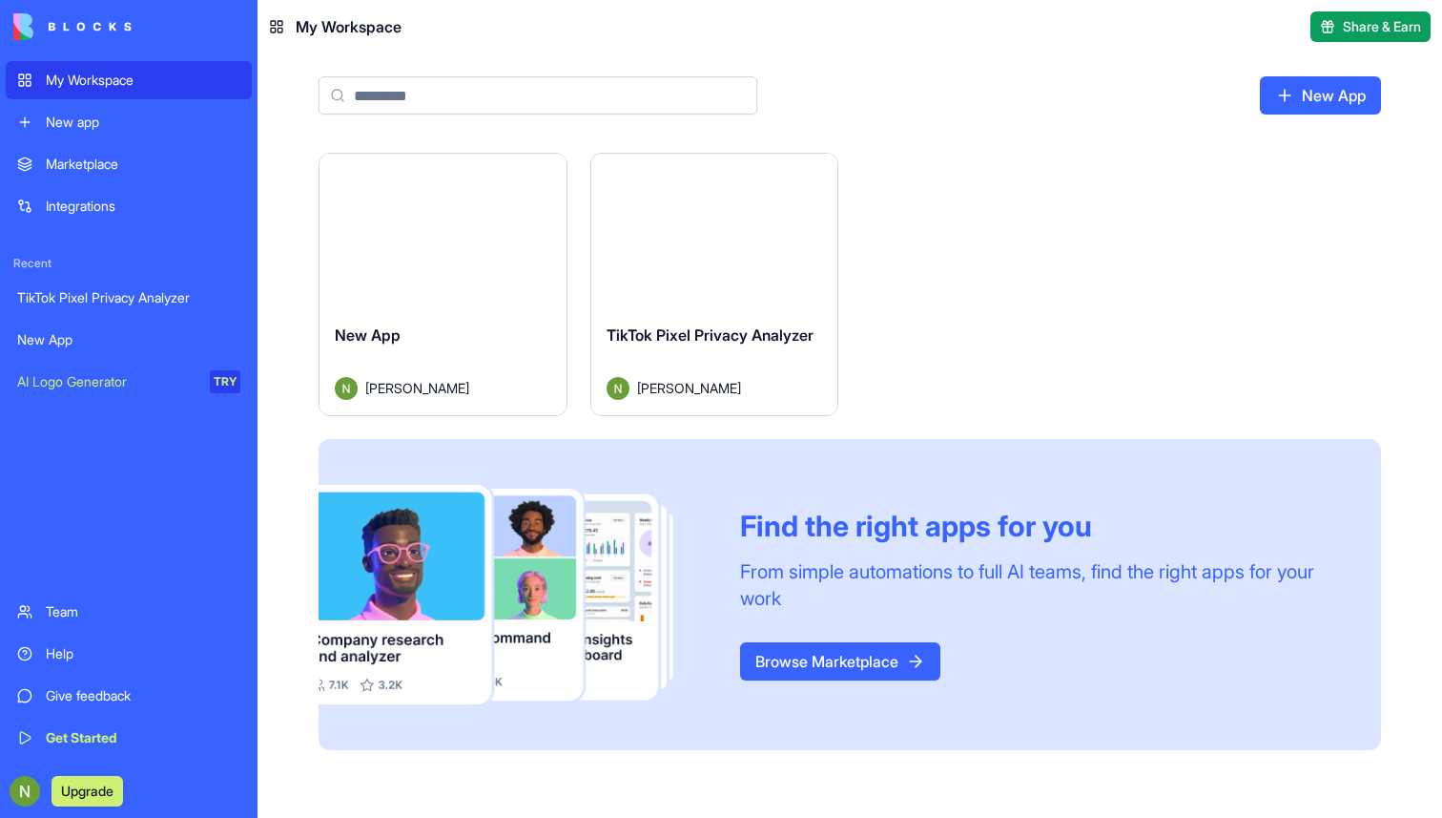 The image size is (1442, 818). What do you see at coordinates (225, 382) in the screenshot?
I see `div: TRY` at bounding box center [225, 382].